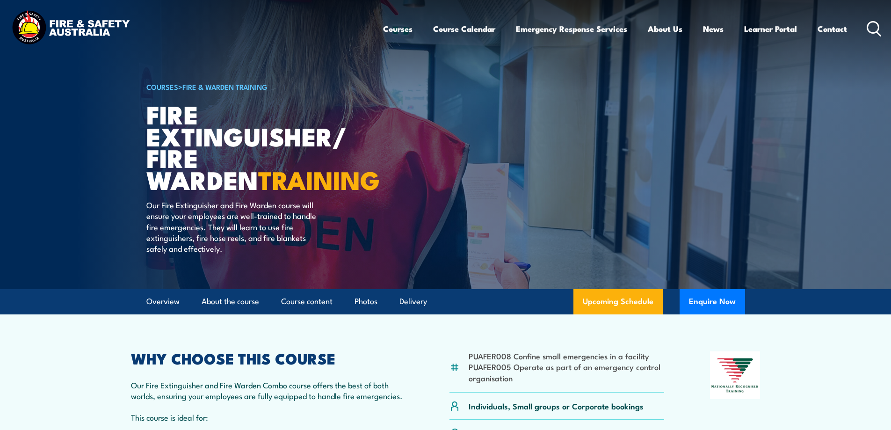  Describe the element at coordinates (770, 29) in the screenshot. I see `a: Learner Portal` at that location.